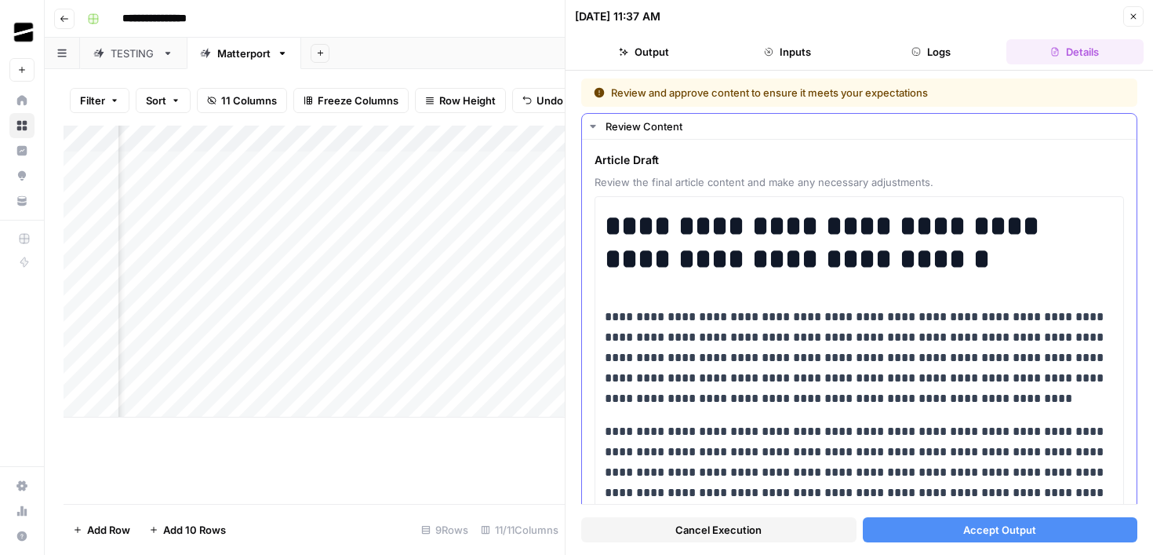 The image size is (1153, 555). Describe the element at coordinates (101, 529) in the screenshot. I see `button: Add Row` at that location.